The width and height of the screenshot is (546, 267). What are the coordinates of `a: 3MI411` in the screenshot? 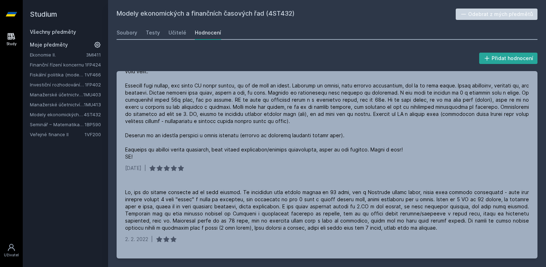 It's located at (94, 55).